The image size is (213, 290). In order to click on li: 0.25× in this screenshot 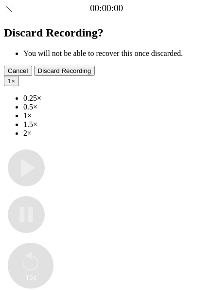, I will do `click(116, 98)`.